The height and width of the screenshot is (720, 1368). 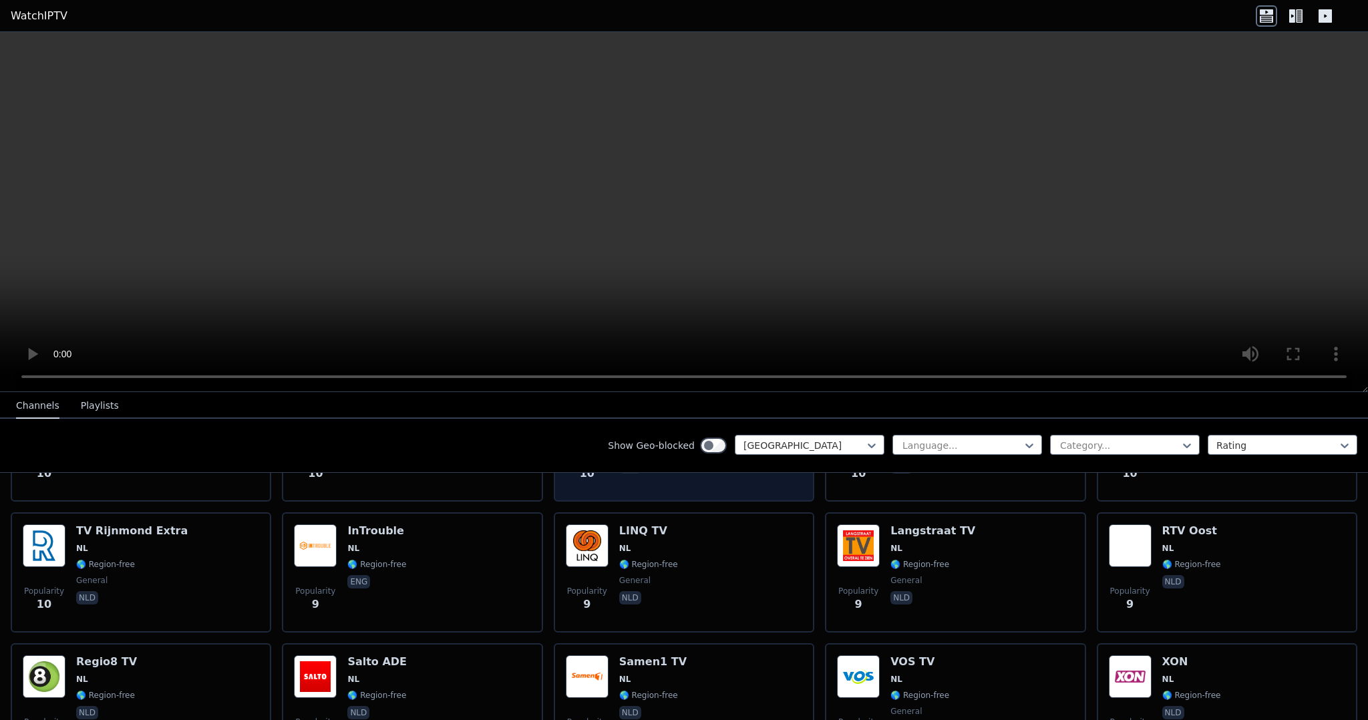 I want to click on h6: XON, so click(x=1191, y=662).